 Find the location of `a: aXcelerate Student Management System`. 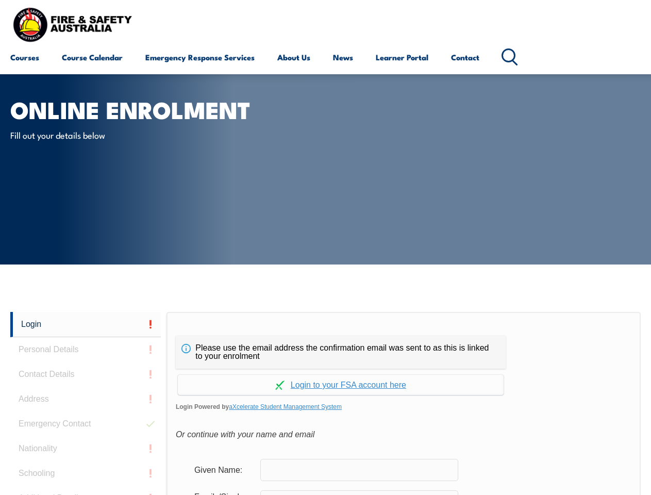

a: aXcelerate Student Management System is located at coordinates (285, 407).